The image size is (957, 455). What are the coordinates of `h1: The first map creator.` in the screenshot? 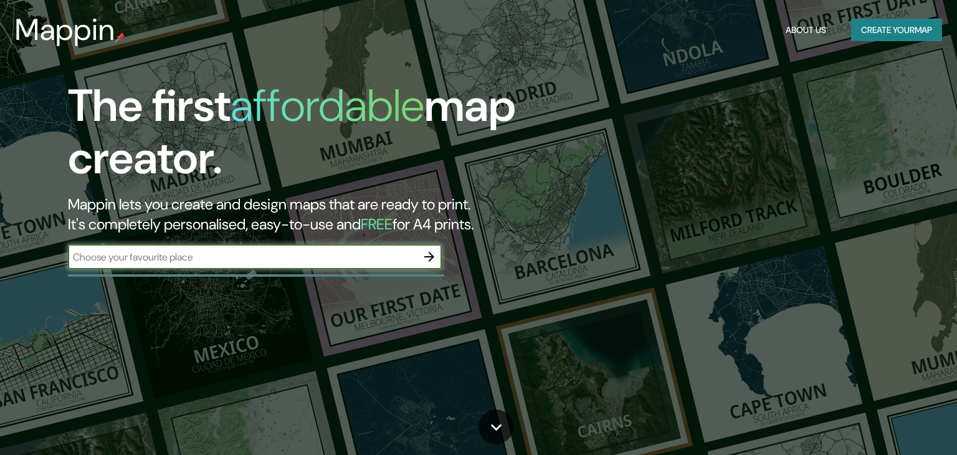 It's located at (307, 137).